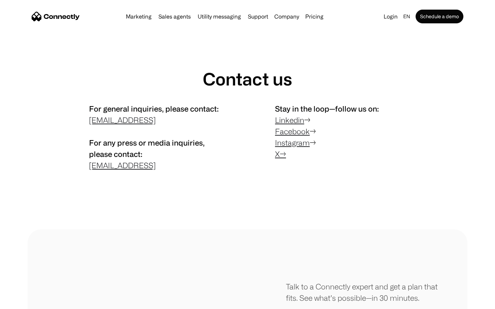 The width and height of the screenshot is (495, 309). I want to click on span: Stay in the loop—follow us on:, so click(327, 109).